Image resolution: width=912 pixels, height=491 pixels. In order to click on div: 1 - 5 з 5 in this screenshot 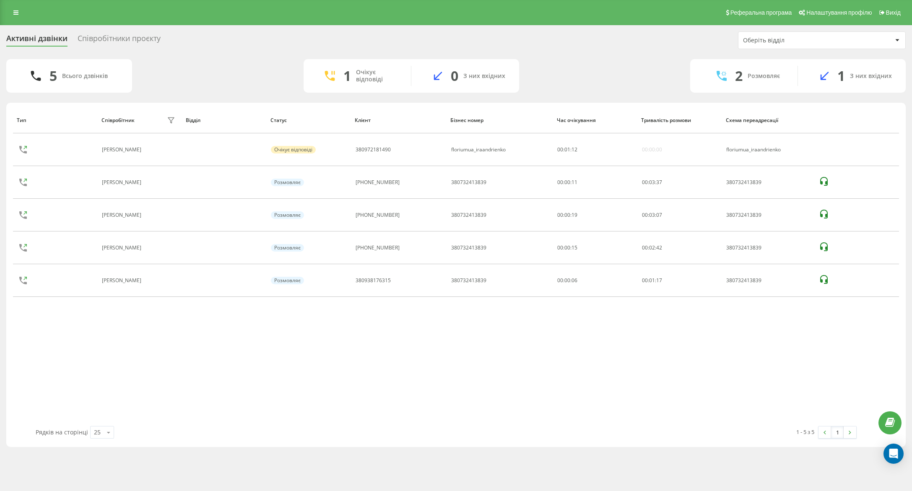, I will do `click(805, 432)`.